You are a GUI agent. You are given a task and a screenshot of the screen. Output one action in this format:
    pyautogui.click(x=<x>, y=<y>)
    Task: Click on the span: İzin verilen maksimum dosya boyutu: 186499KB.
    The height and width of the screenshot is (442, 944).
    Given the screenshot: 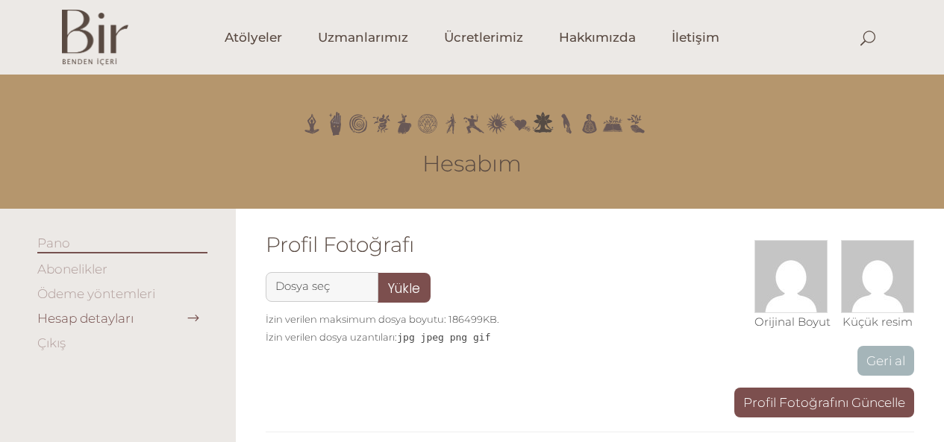 What is the action you would take?
    pyautogui.click(x=589, y=319)
    